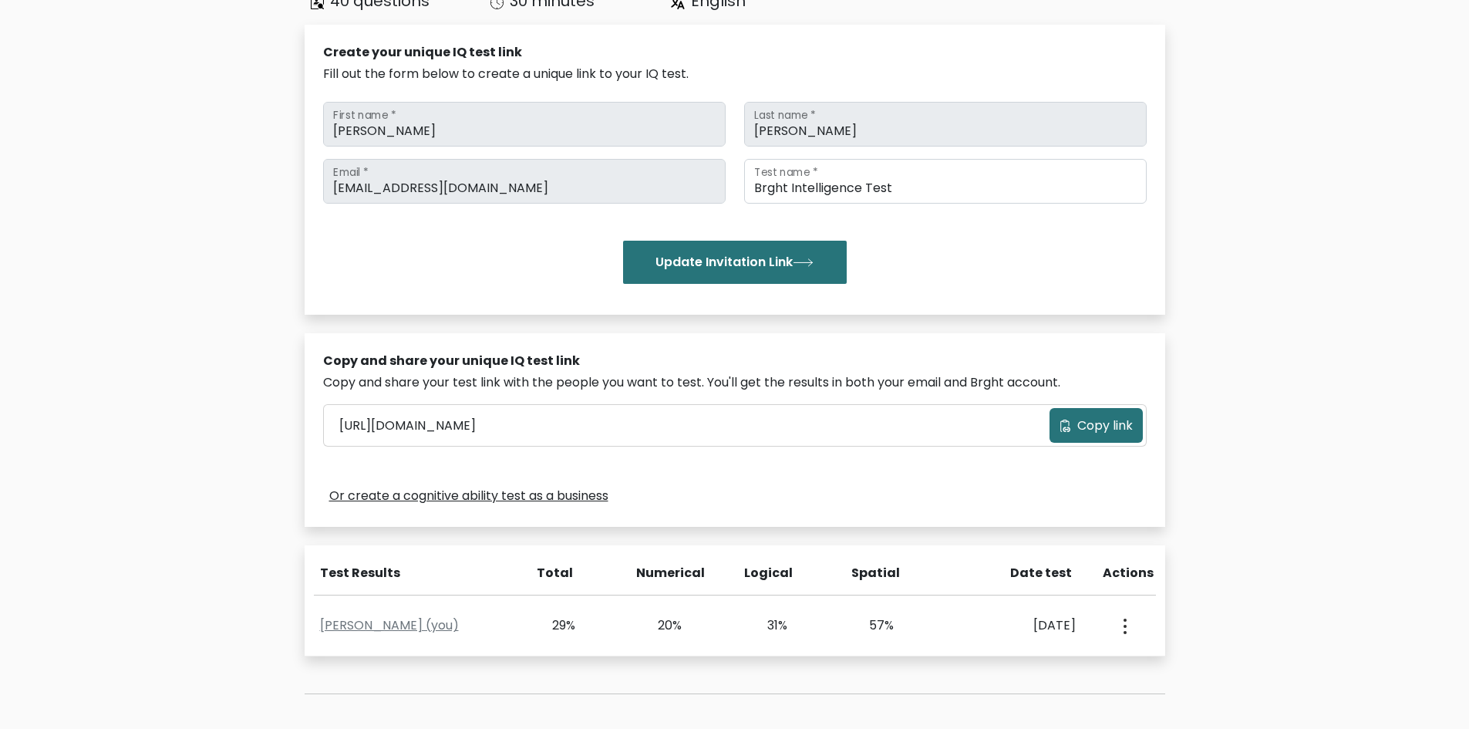 Image resolution: width=1469 pixels, height=729 pixels. What do you see at coordinates (735, 382) in the screenshot?
I see `div: Copy and share your test link with the people you want to test. You'll get the results in both yo...` at bounding box center [735, 382].